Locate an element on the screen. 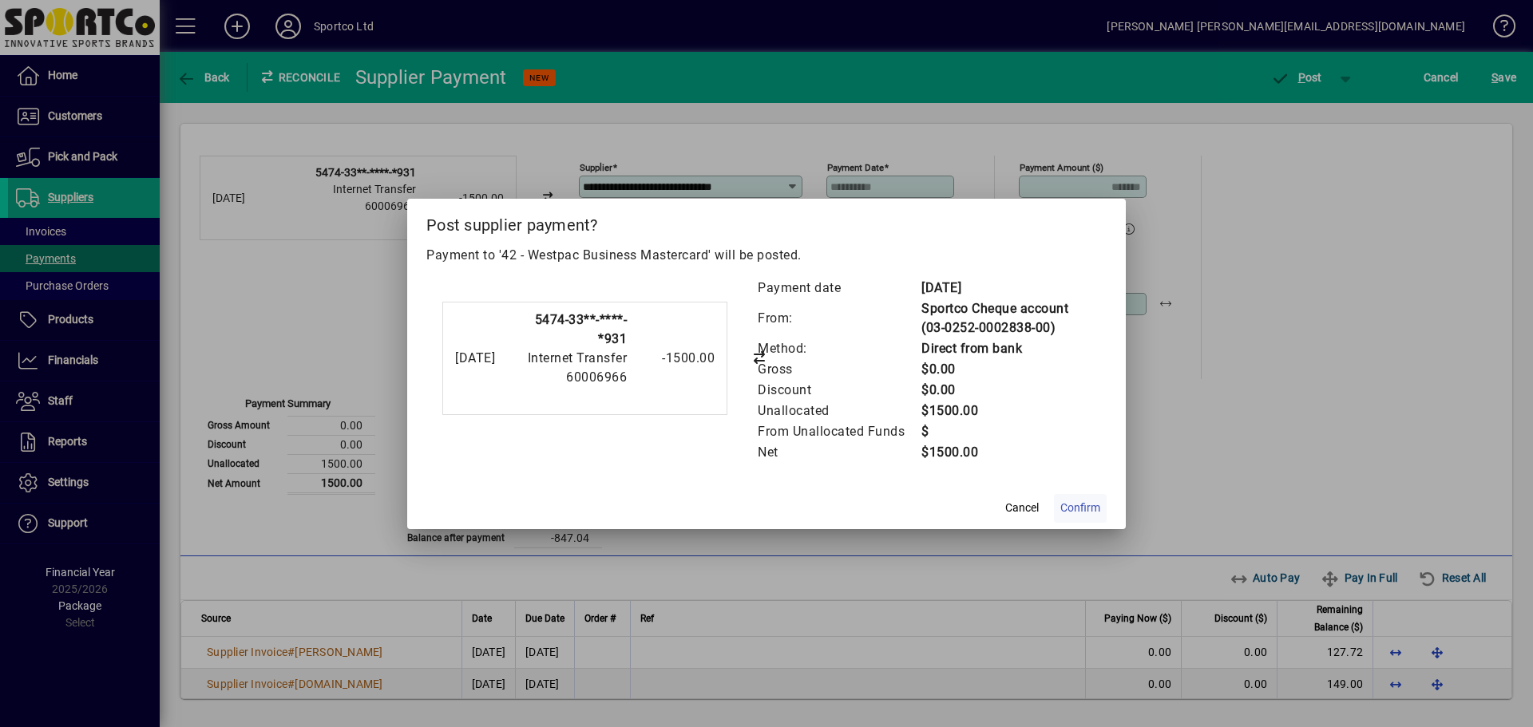  td: Direct from bank is located at coordinates (1005, 349).